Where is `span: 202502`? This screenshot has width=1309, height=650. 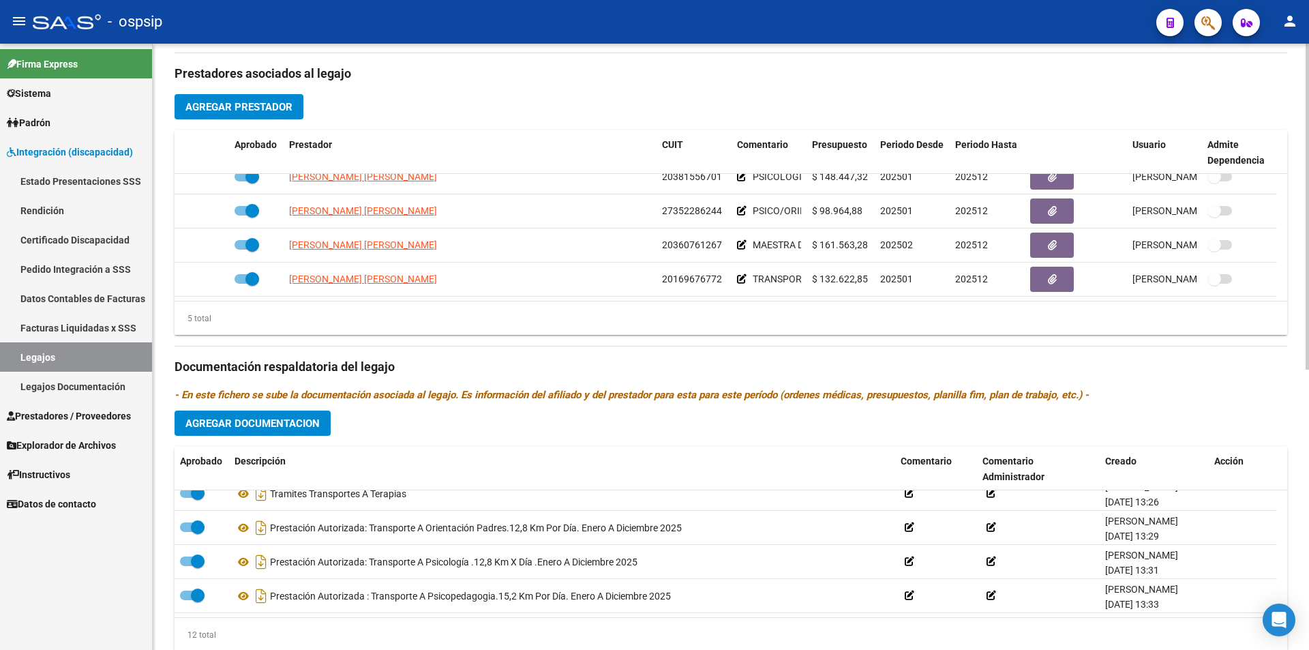 span: 202502 is located at coordinates (897, 245).